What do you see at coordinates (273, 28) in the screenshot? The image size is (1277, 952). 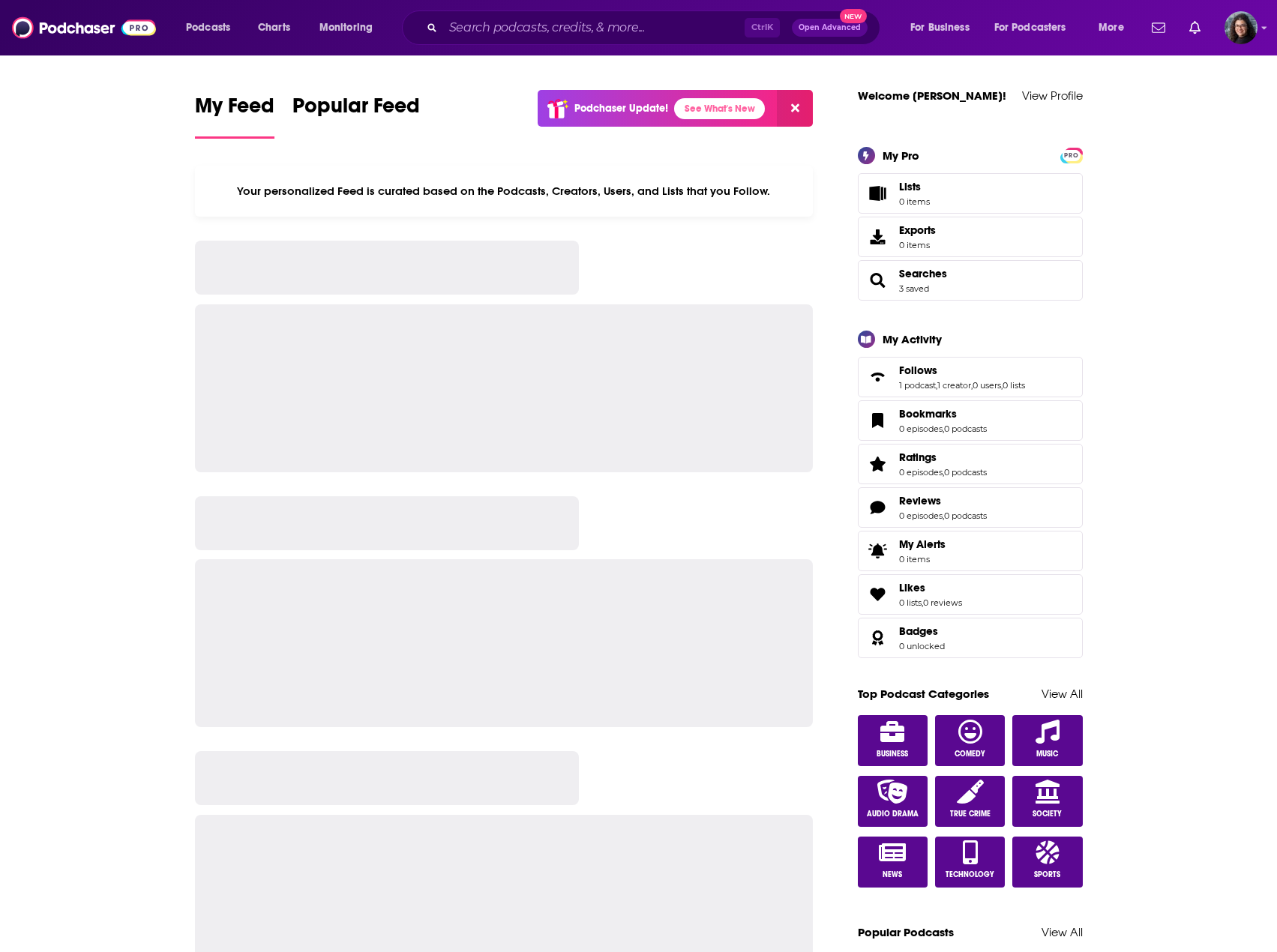 I see `span: Charts` at bounding box center [273, 28].